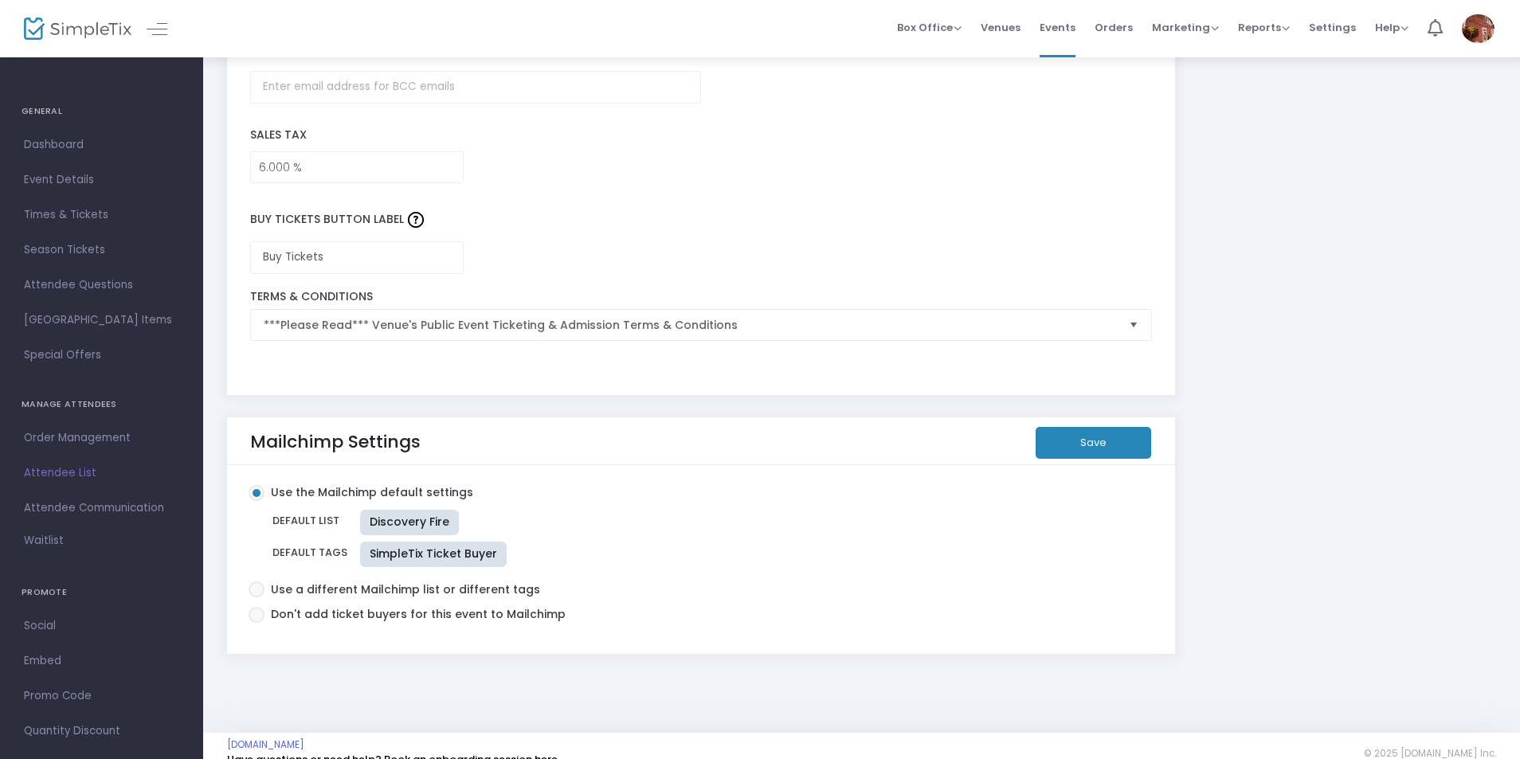 The height and width of the screenshot is (759, 1520). What do you see at coordinates (369, 492) in the screenshot?
I see `span: Use the Mailchimp default settings` at bounding box center [369, 492].